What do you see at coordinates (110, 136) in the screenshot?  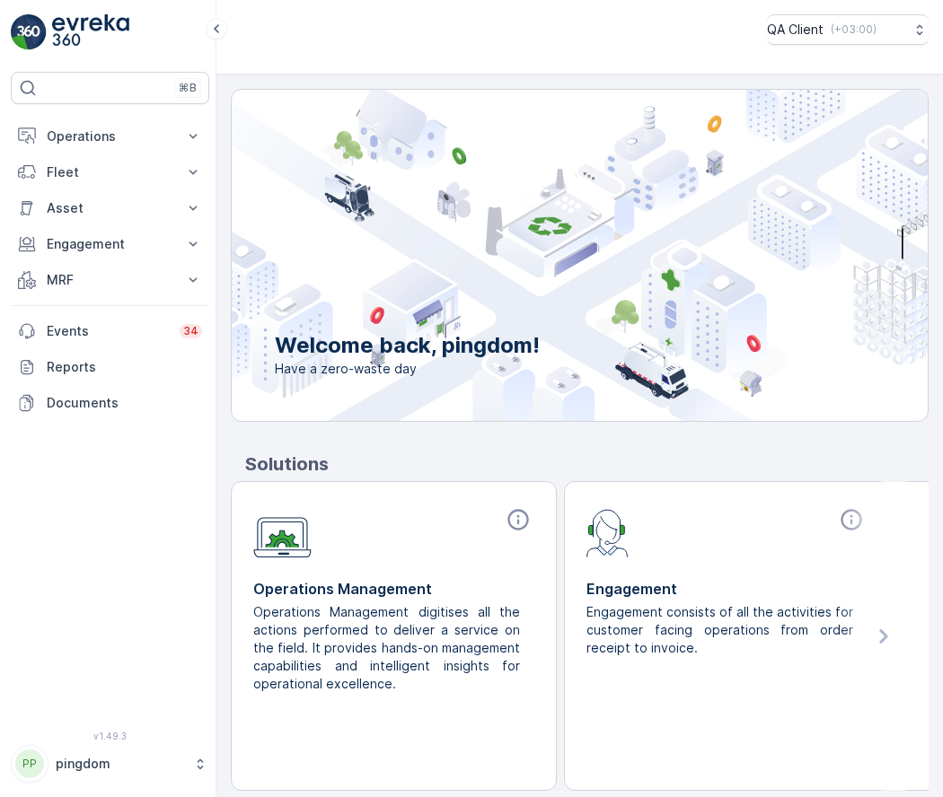 I see `p: Operations` at bounding box center [110, 136].